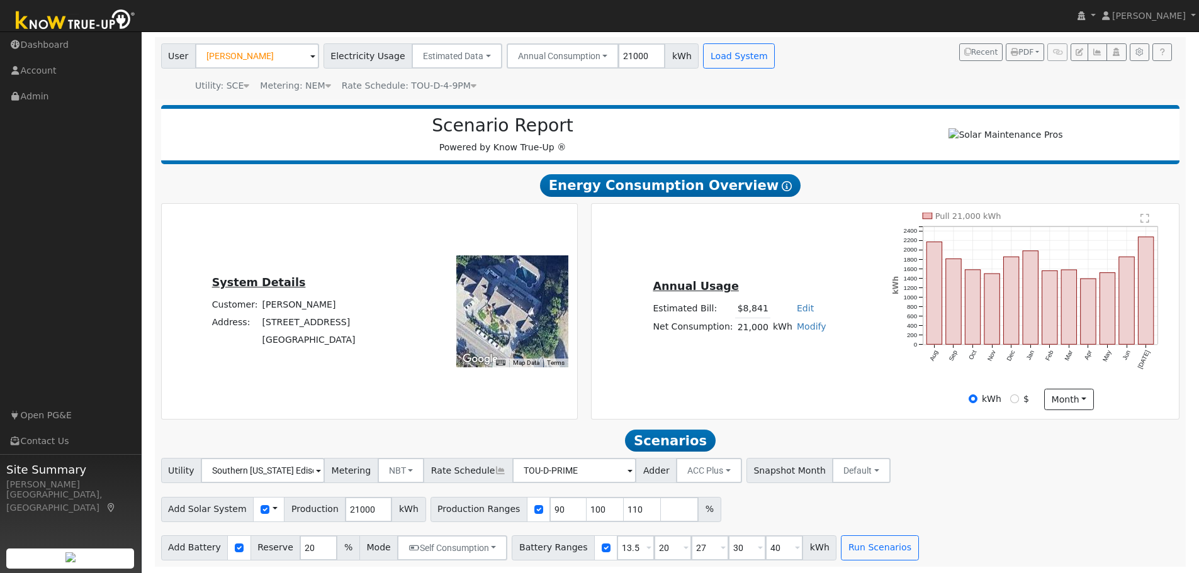  Describe the element at coordinates (70, 470) in the screenshot. I see `span: Site Summary` at that location.